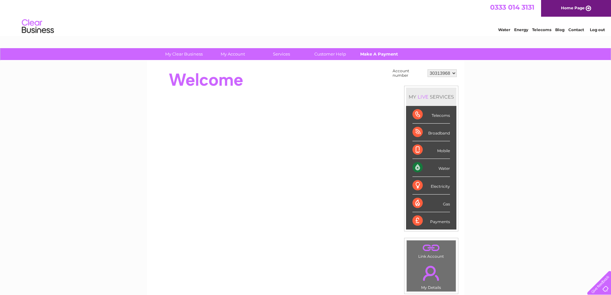 The height and width of the screenshot is (295, 611). Describe the element at coordinates (431, 97) in the screenshot. I see `div: MY SERVICES` at that location.